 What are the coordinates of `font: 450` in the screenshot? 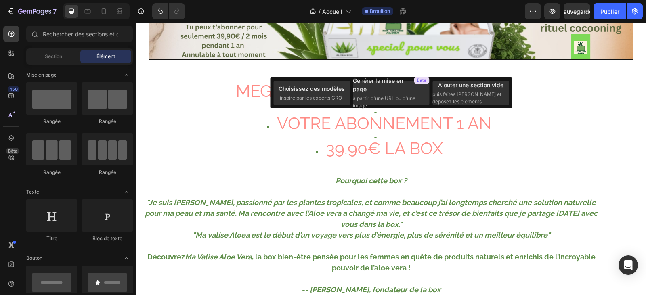 It's located at (13, 89).